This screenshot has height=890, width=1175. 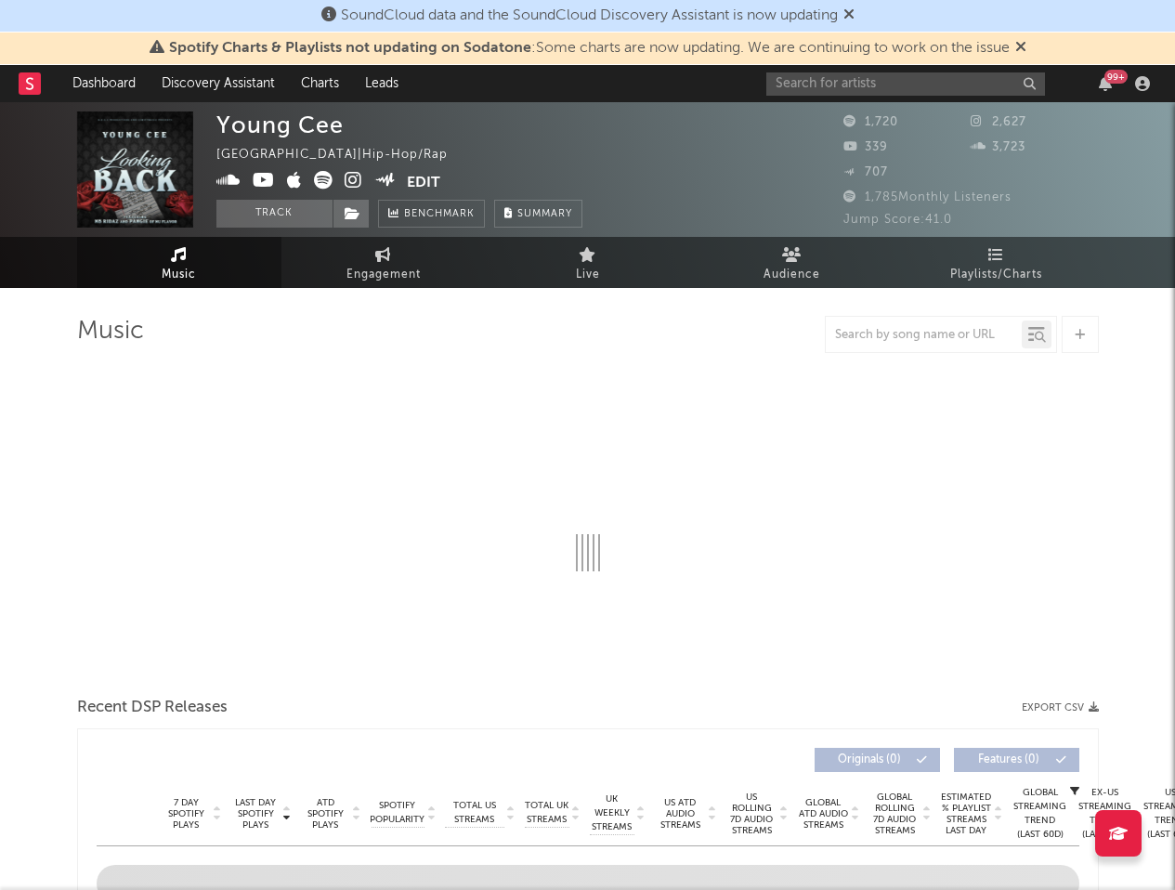 I want to click on a: Playlists/Charts, so click(x=997, y=262).